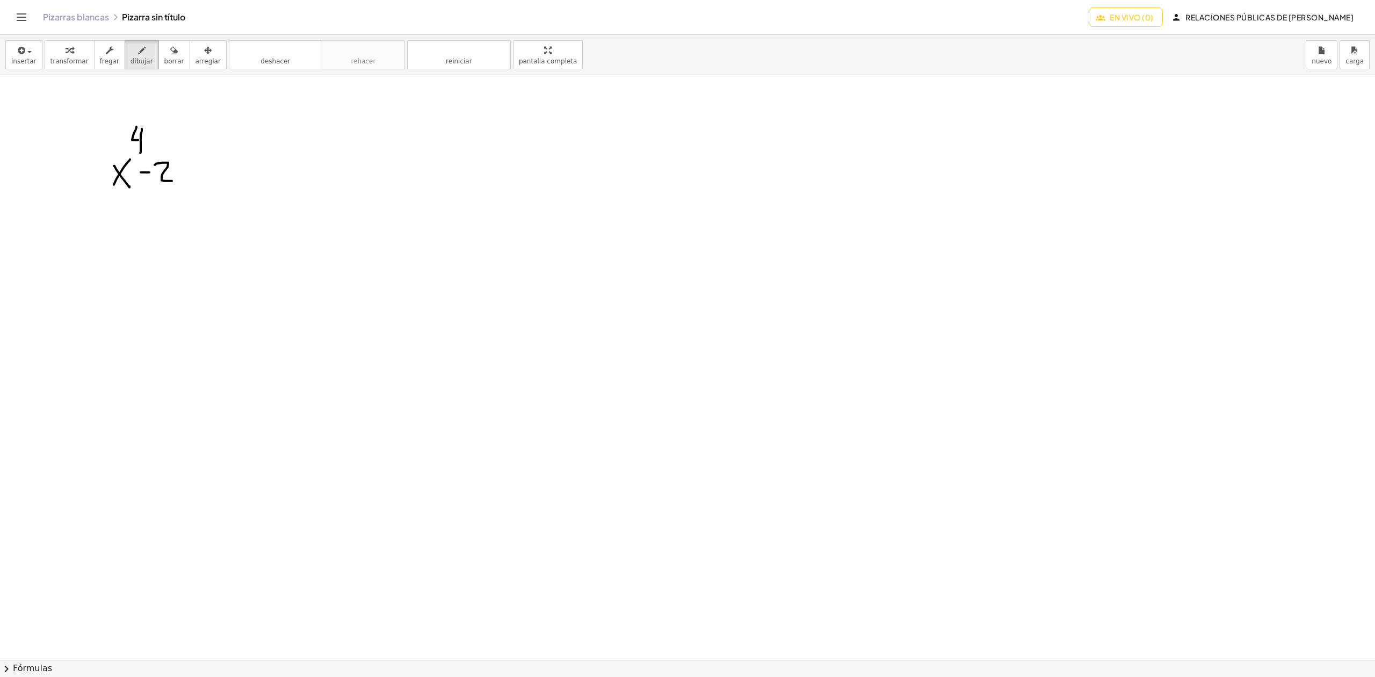 Image resolution: width=1375 pixels, height=677 pixels. I want to click on button: pantalla completa, so click(548, 55).